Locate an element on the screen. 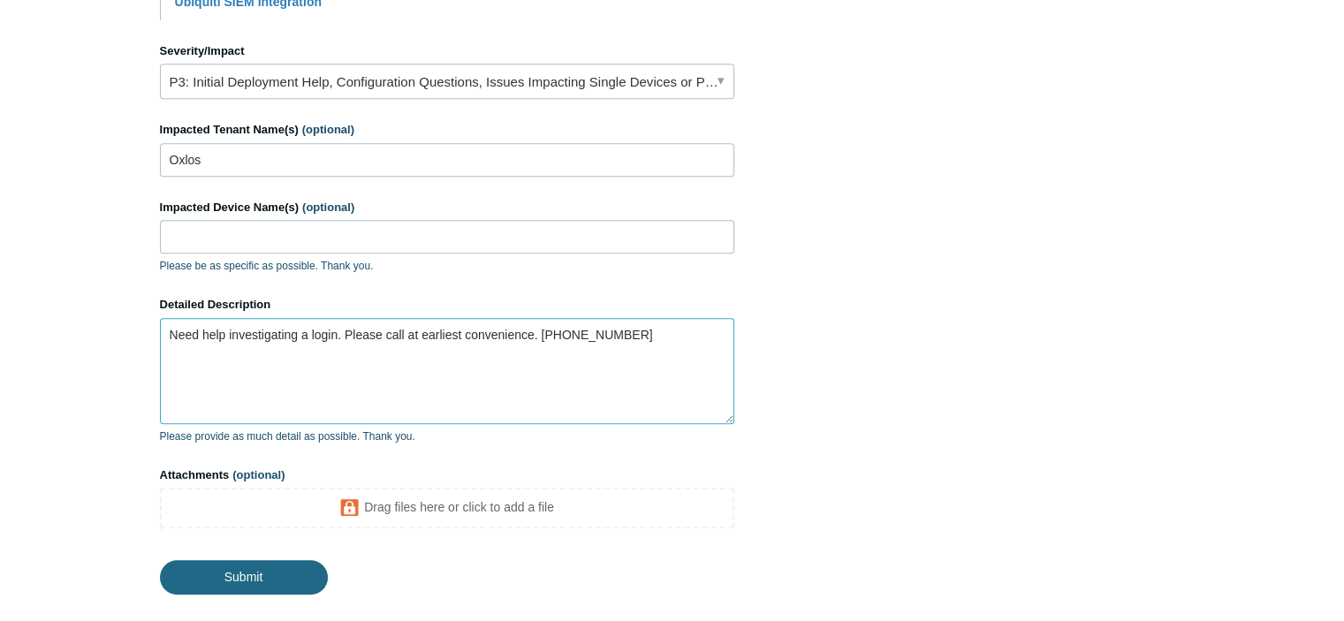 The image size is (1344, 621). label: Impacted Tenant Name(s) is located at coordinates (447, 130).